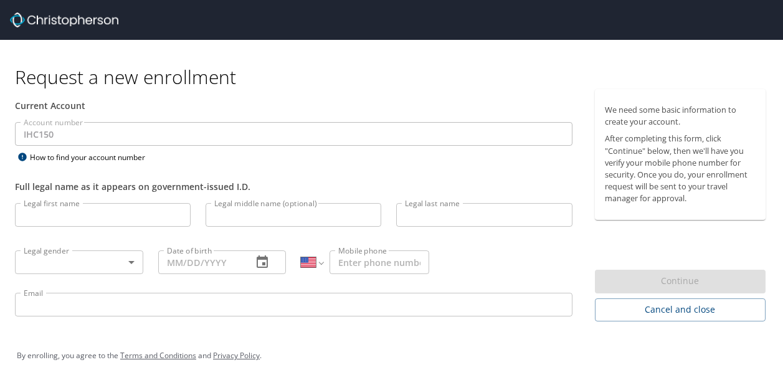  I want to click on div: Current Account, so click(293, 105).